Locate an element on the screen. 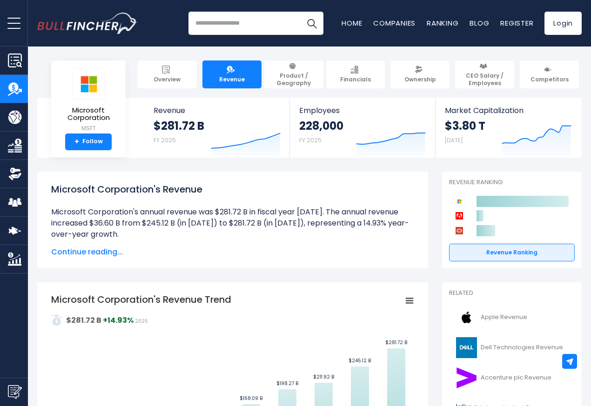 This screenshot has width=591, height=406. a: +Follow is located at coordinates (88, 142).